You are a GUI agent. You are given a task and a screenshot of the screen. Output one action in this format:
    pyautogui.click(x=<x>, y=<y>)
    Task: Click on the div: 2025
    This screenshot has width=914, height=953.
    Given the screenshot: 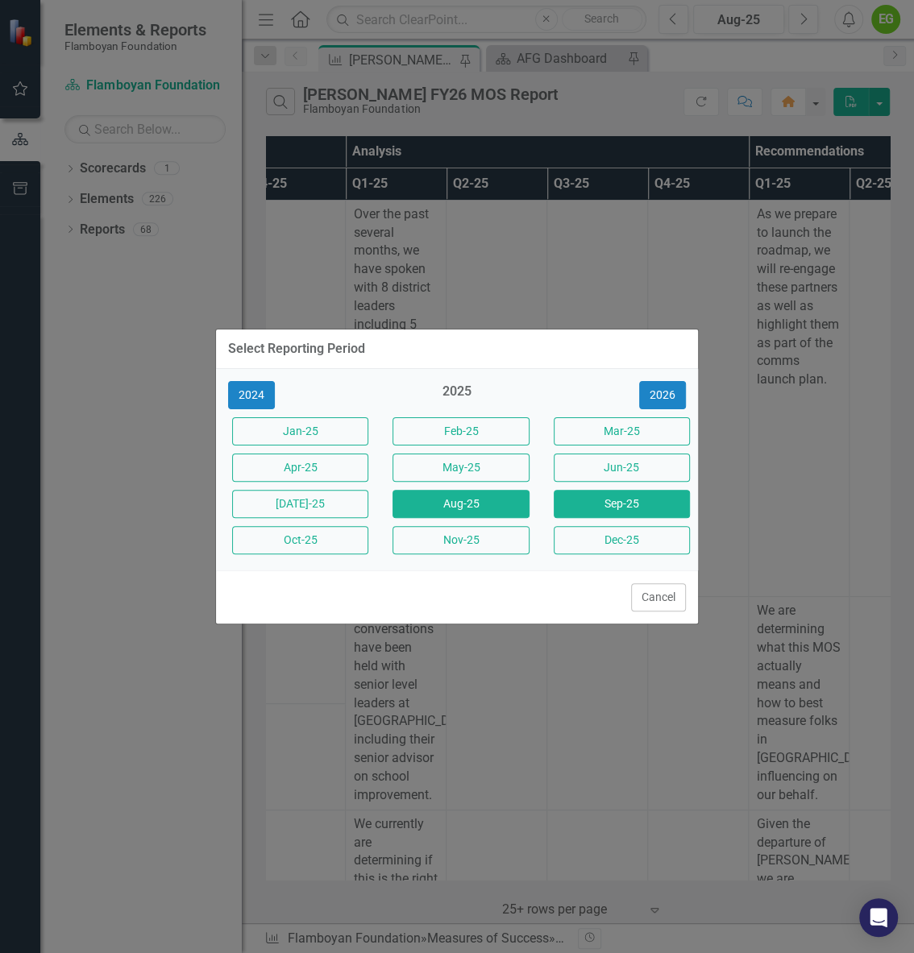 What is the action you would take?
    pyautogui.click(x=456, y=396)
    